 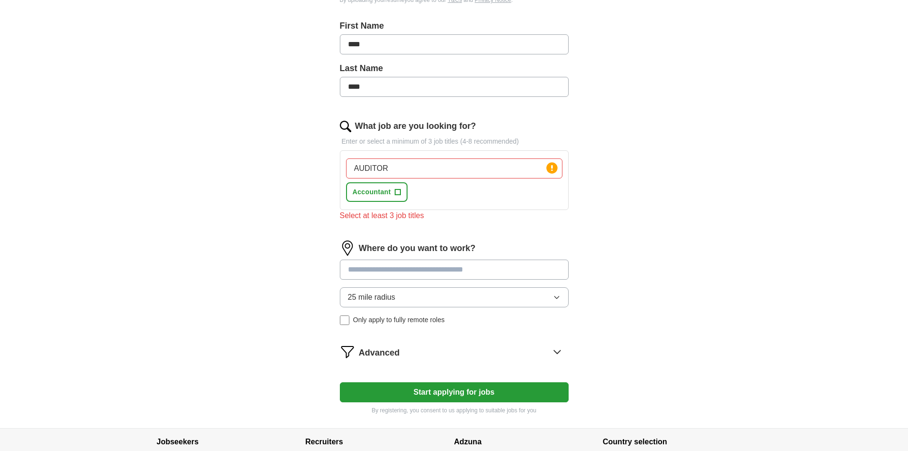 I want to click on input: Type a job title and press enter, so click(x=454, y=168).